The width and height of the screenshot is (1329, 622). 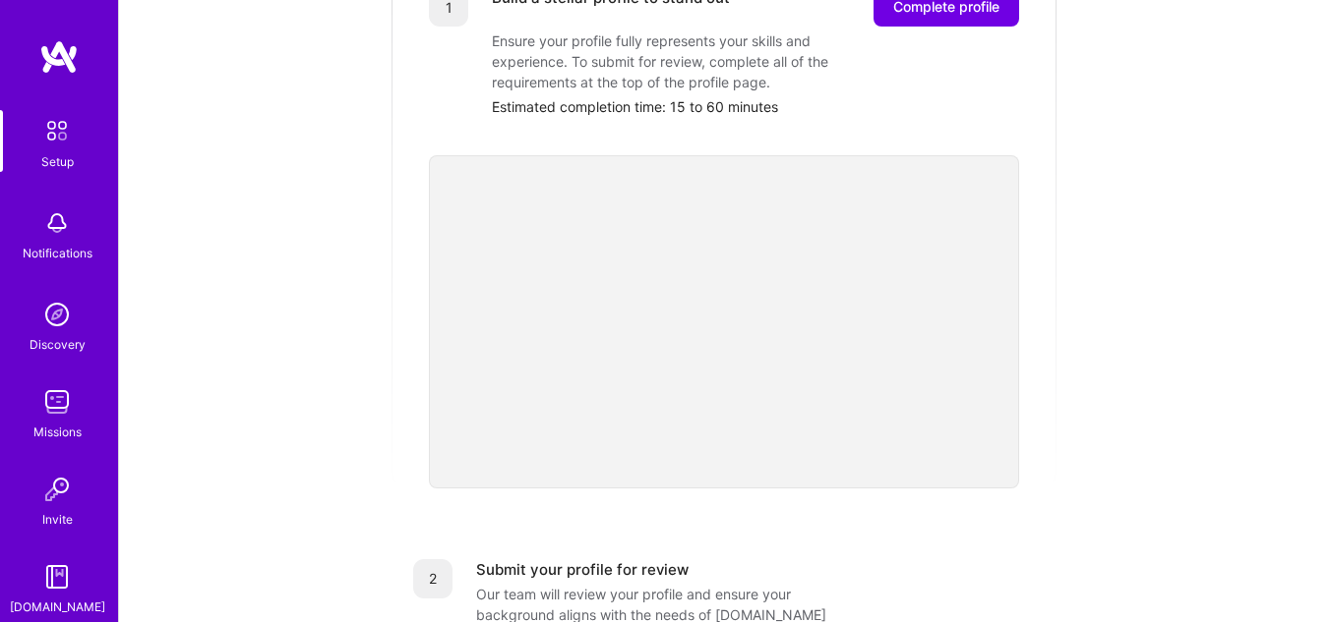 What do you see at coordinates (57, 519) in the screenshot?
I see `div: Invite` at bounding box center [57, 519].